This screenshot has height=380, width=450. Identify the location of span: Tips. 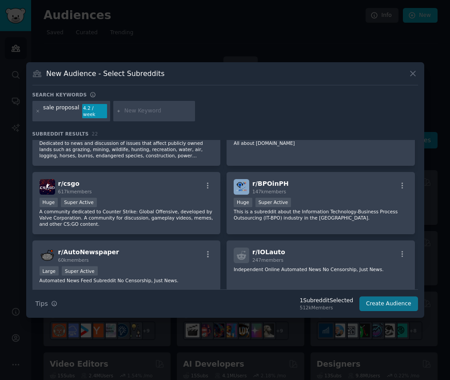
(42, 303).